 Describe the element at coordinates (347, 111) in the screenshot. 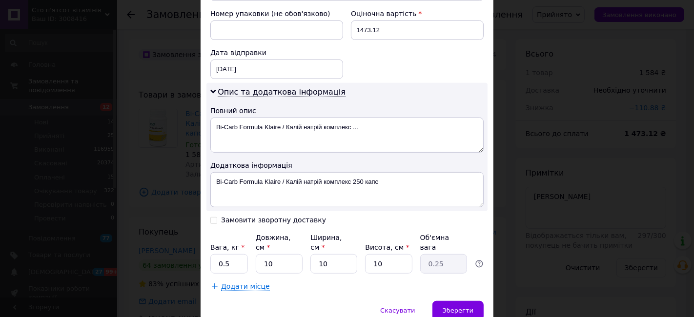

I see `div: Повний опис` at that location.